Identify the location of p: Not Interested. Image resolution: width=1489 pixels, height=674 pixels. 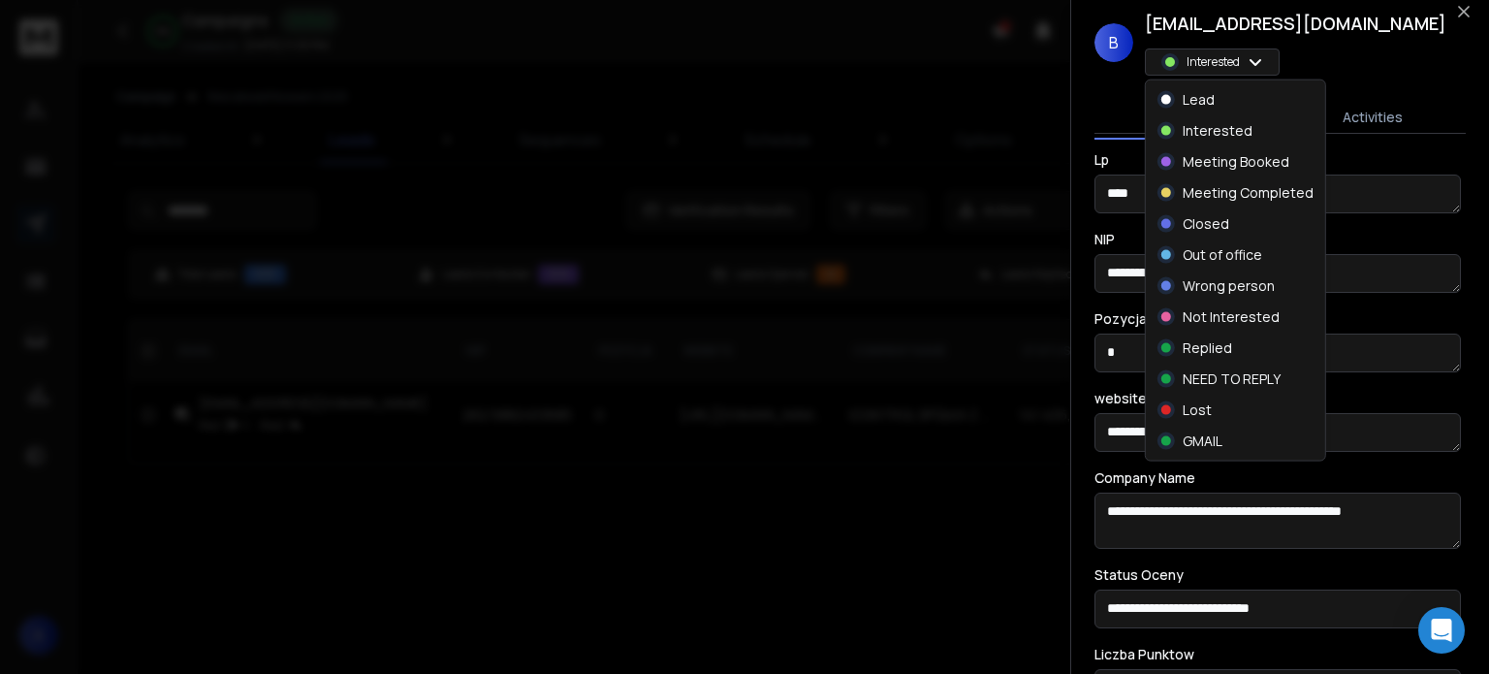
(1231, 317).